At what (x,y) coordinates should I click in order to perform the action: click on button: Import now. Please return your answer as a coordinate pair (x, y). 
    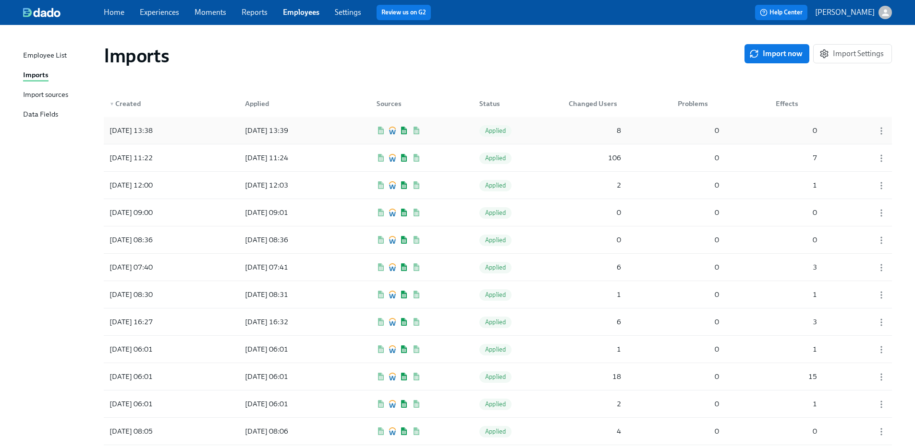
    Looking at the image, I should click on (776, 54).